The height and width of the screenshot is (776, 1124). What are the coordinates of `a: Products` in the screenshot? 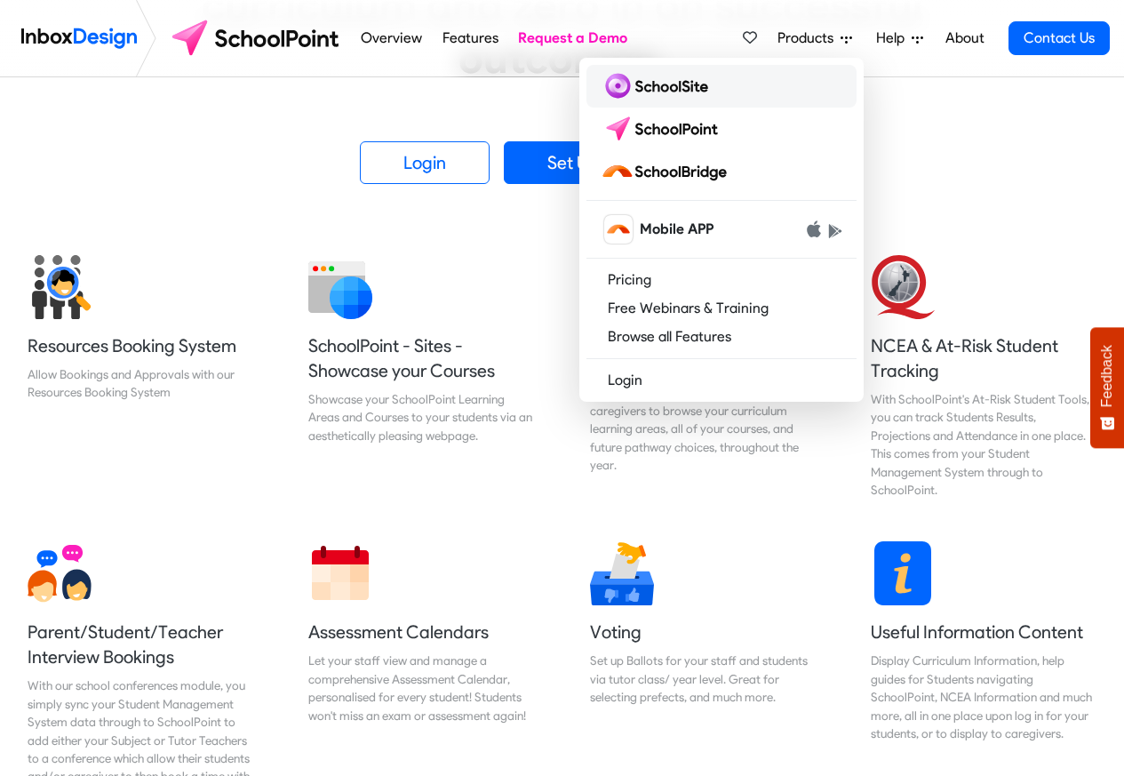 It's located at (815, 38).